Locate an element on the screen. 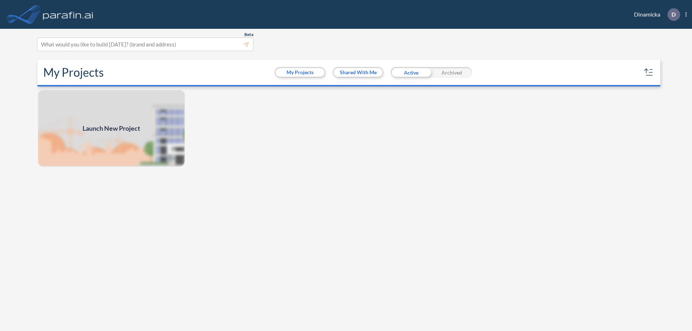  div: Active is located at coordinates (411, 72).